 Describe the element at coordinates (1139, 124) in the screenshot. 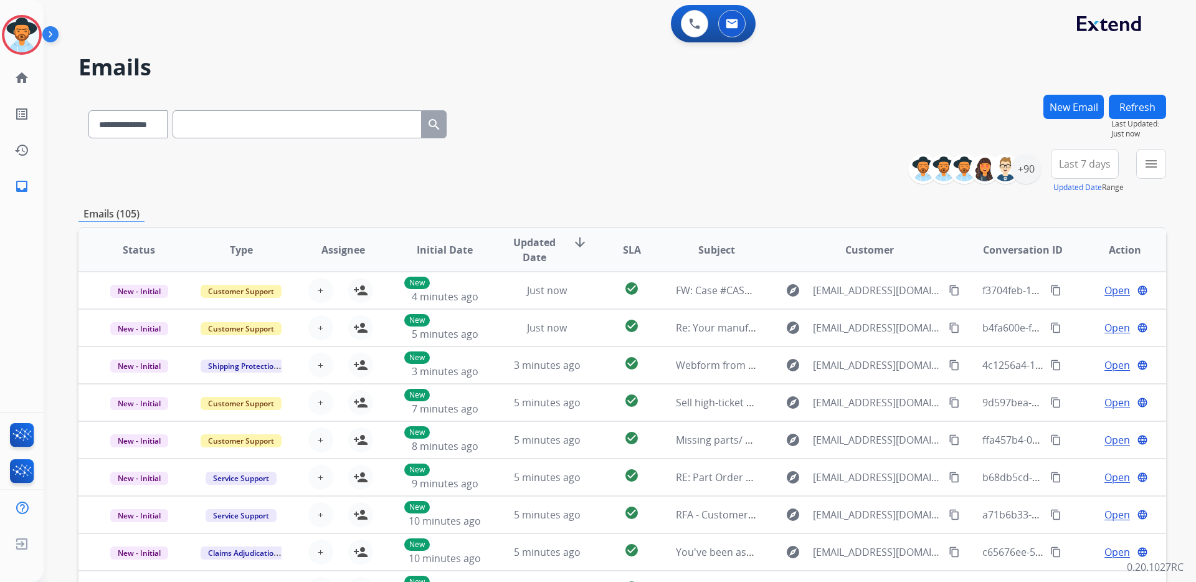

I see `span: Last Updated:` at that location.